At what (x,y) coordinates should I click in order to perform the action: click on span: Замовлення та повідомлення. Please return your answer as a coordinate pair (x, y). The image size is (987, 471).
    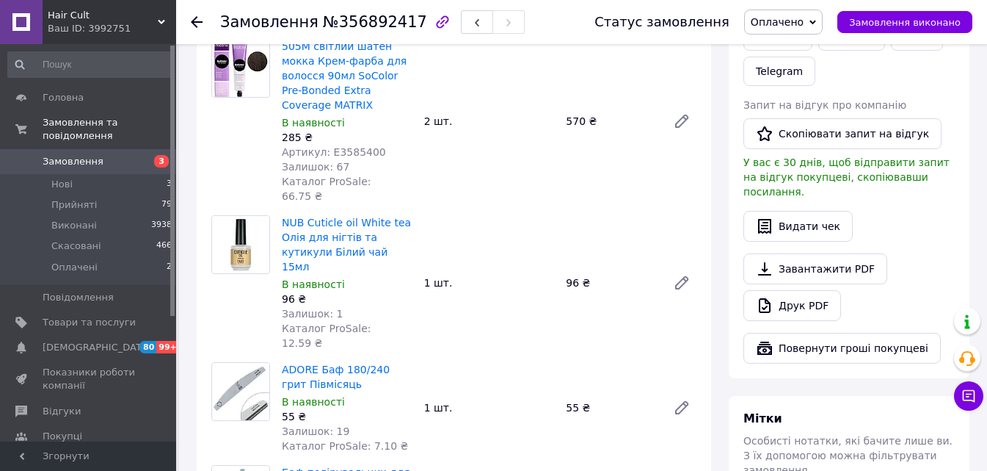
    Looking at the image, I should click on (109, 129).